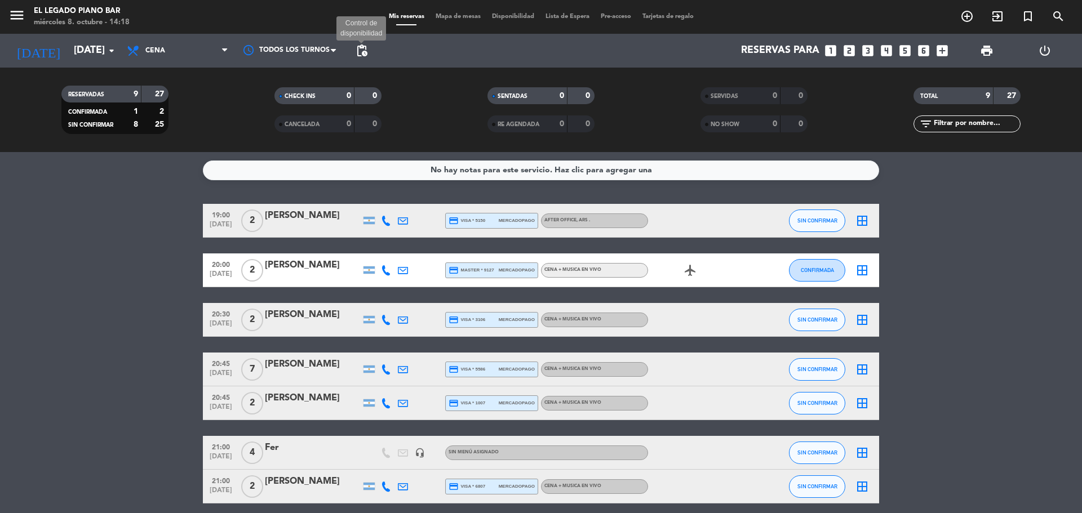 Image resolution: width=1082 pixels, height=513 pixels. I want to click on i: looks_6, so click(923, 51).